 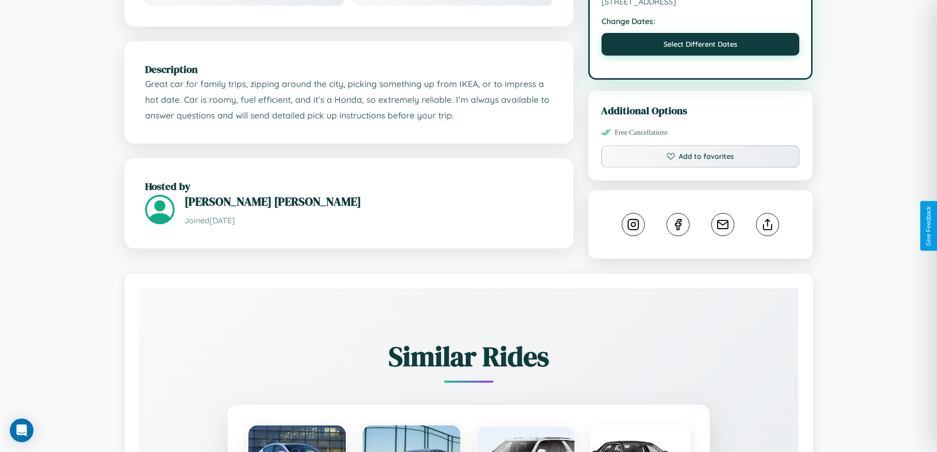 What do you see at coordinates (349, 99) in the screenshot?
I see `p: Great car for family trips, zipping around the city, picking something up from IKEA, or to impres...` at bounding box center [349, 99].